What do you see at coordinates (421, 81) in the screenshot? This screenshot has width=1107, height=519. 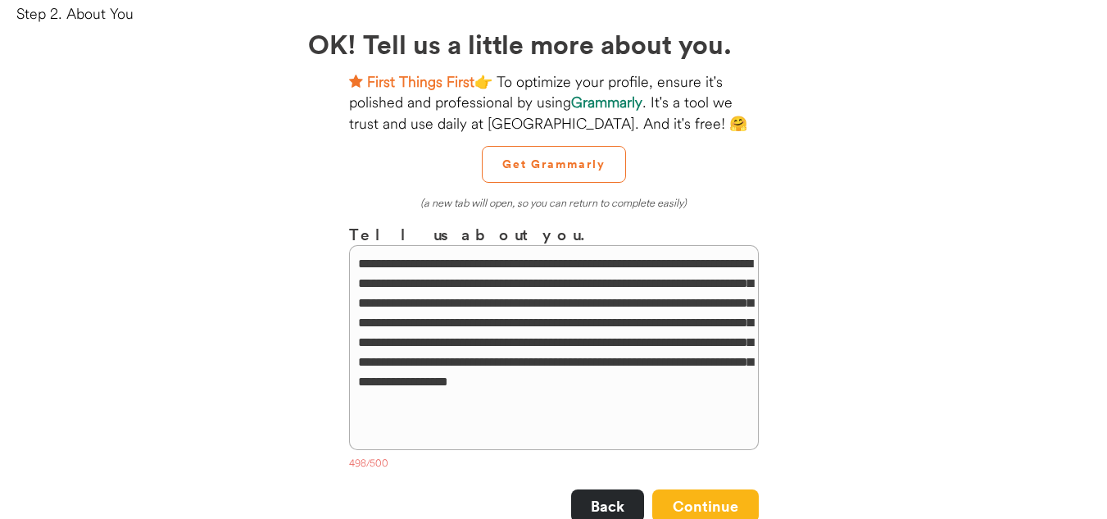 I see `strong: First Things First` at bounding box center [421, 81].